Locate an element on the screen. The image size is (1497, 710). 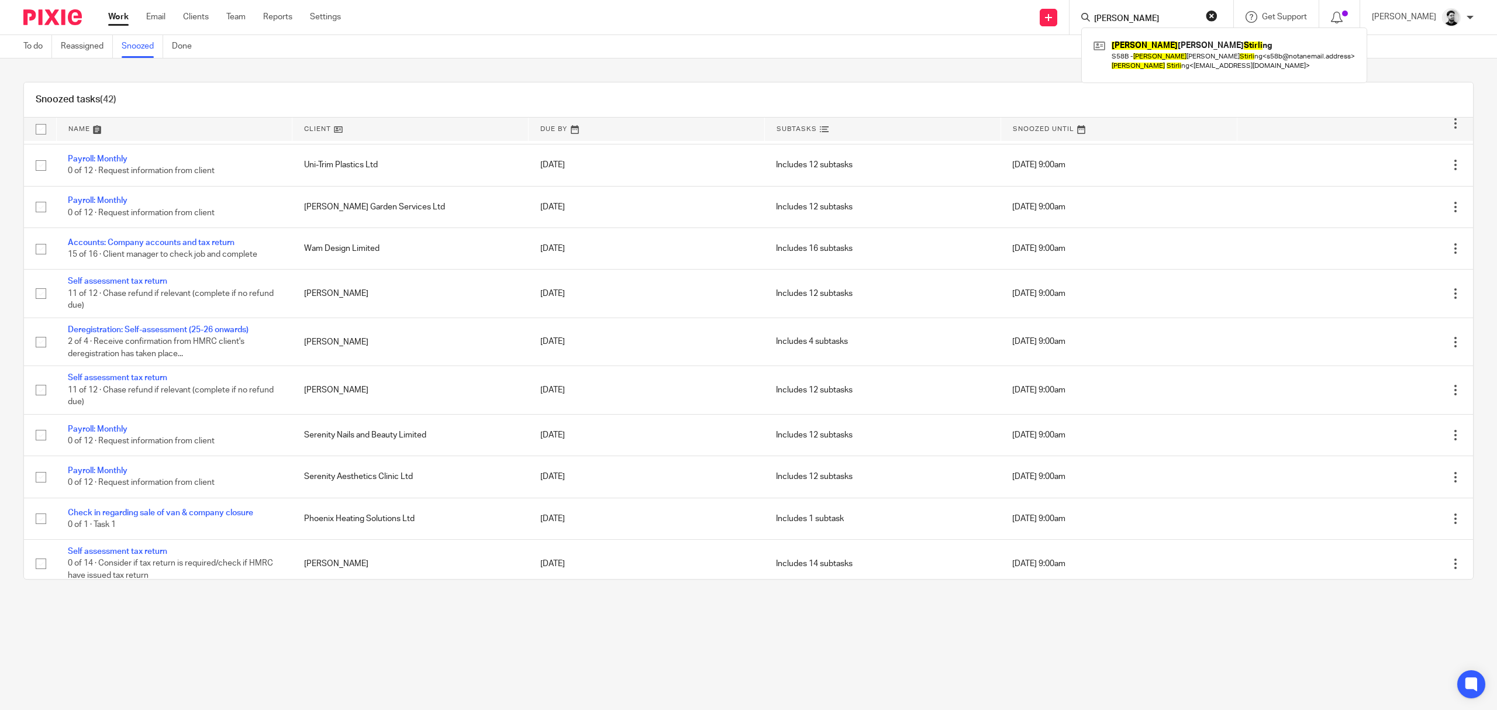
td: Wam Design Limited is located at coordinates (411, 249).